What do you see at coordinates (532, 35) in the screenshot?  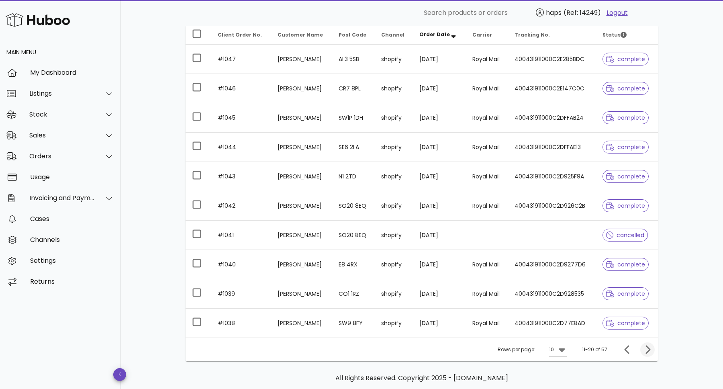 I see `span: Tracking No.` at bounding box center [532, 35].